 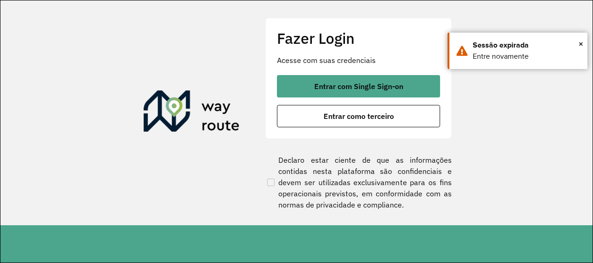 I want to click on div: Entre novamente, so click(x=526, y=56).